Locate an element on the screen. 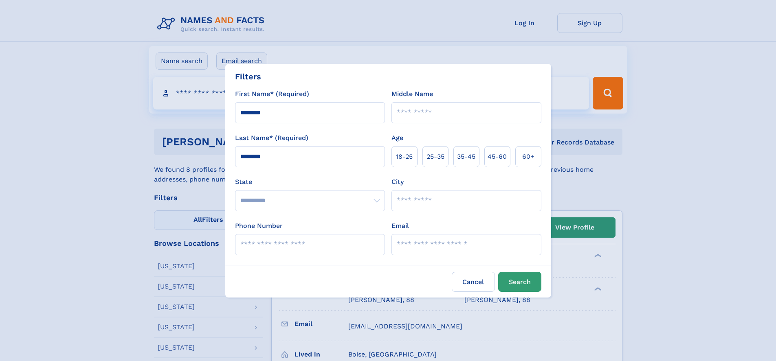 The image size is (776, 361). label: Middle Name is located at coordinates (412, 94).